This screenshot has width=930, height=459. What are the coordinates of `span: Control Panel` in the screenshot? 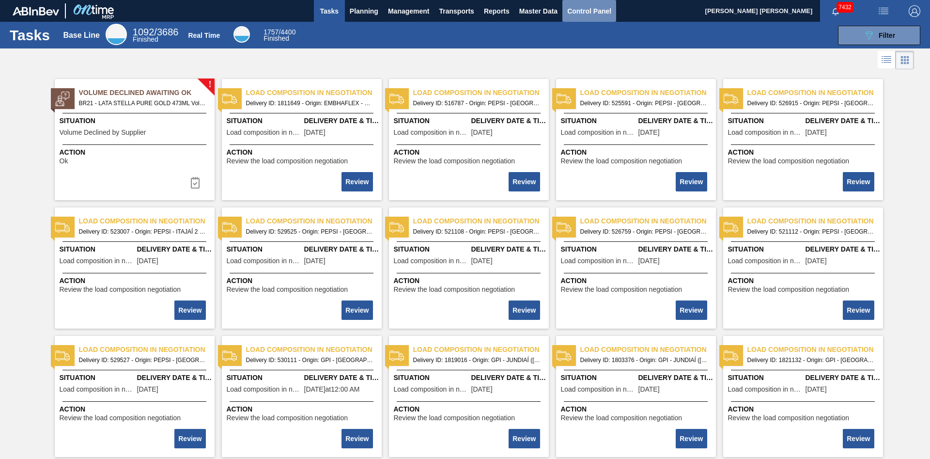 It's located at (589, 11).